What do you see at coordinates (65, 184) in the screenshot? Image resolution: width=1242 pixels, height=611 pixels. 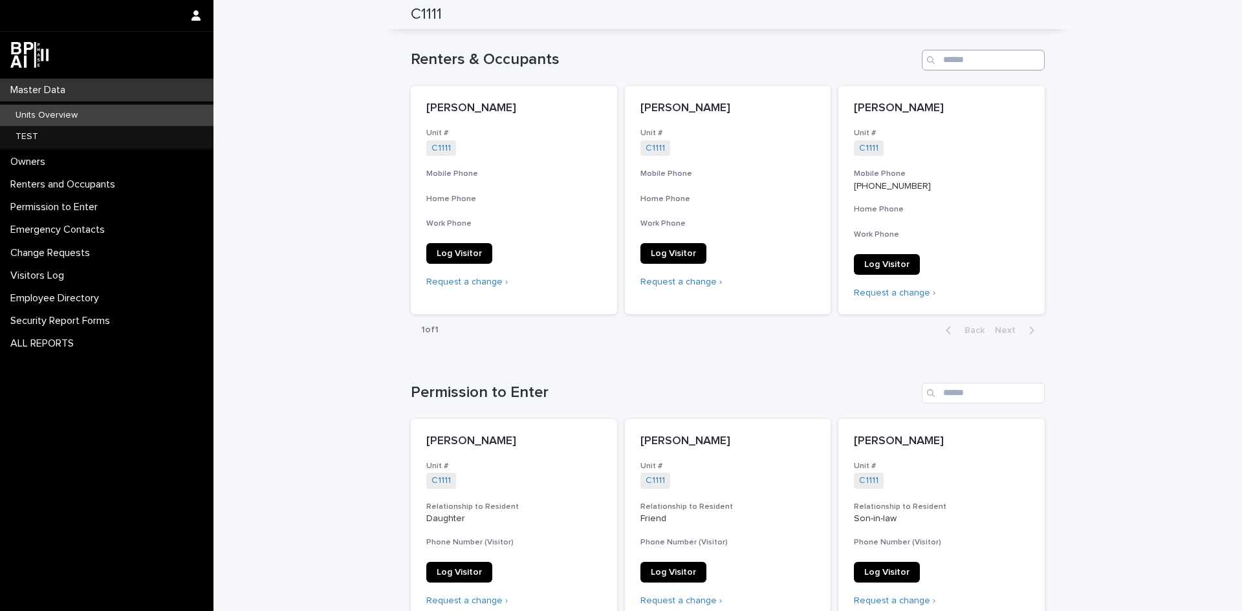 I see `p: Renters and Occupants` at bounding box center [65, 184].